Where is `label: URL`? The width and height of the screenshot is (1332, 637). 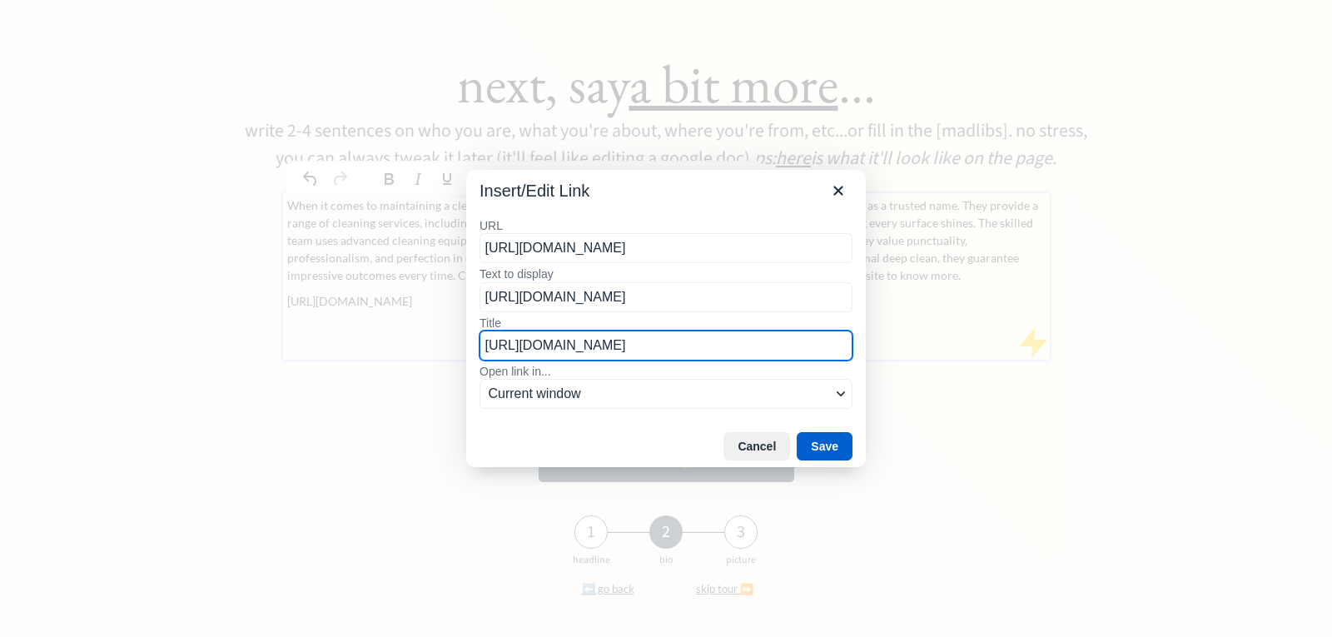 label: URL is located at coordinates (666, 226).